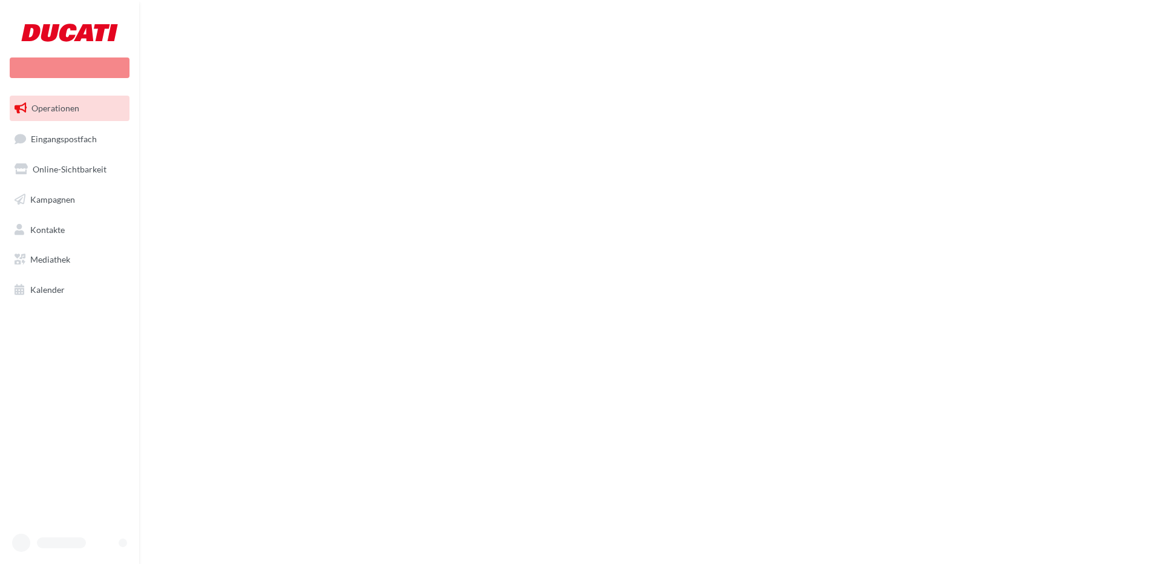 The image size is (1157, 564). Describe the element at coordinates (70, 169) in the screenshot. I see `span: Online-Sichtbarkeit` at that location.